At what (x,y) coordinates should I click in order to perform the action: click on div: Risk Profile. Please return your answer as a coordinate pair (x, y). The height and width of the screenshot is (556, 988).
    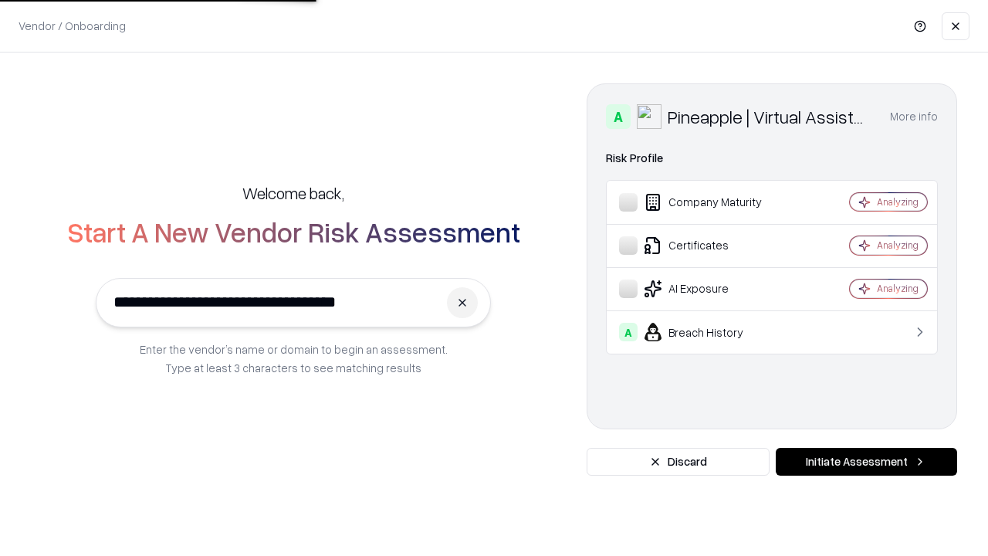
    Looking at the image, I should click on (772, 158).